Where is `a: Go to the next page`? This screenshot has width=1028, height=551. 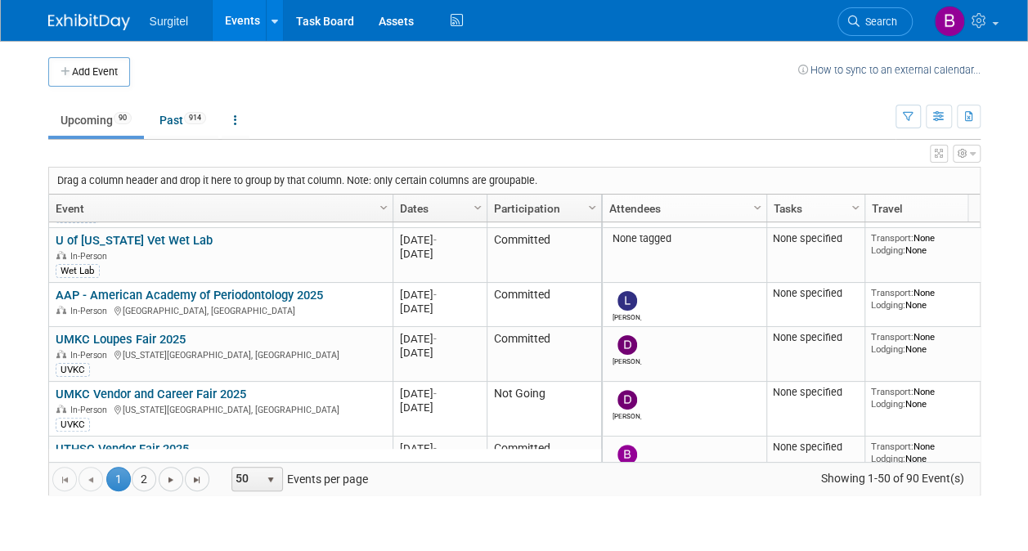 a: Go to the next page is located at coordinates (171, 479).